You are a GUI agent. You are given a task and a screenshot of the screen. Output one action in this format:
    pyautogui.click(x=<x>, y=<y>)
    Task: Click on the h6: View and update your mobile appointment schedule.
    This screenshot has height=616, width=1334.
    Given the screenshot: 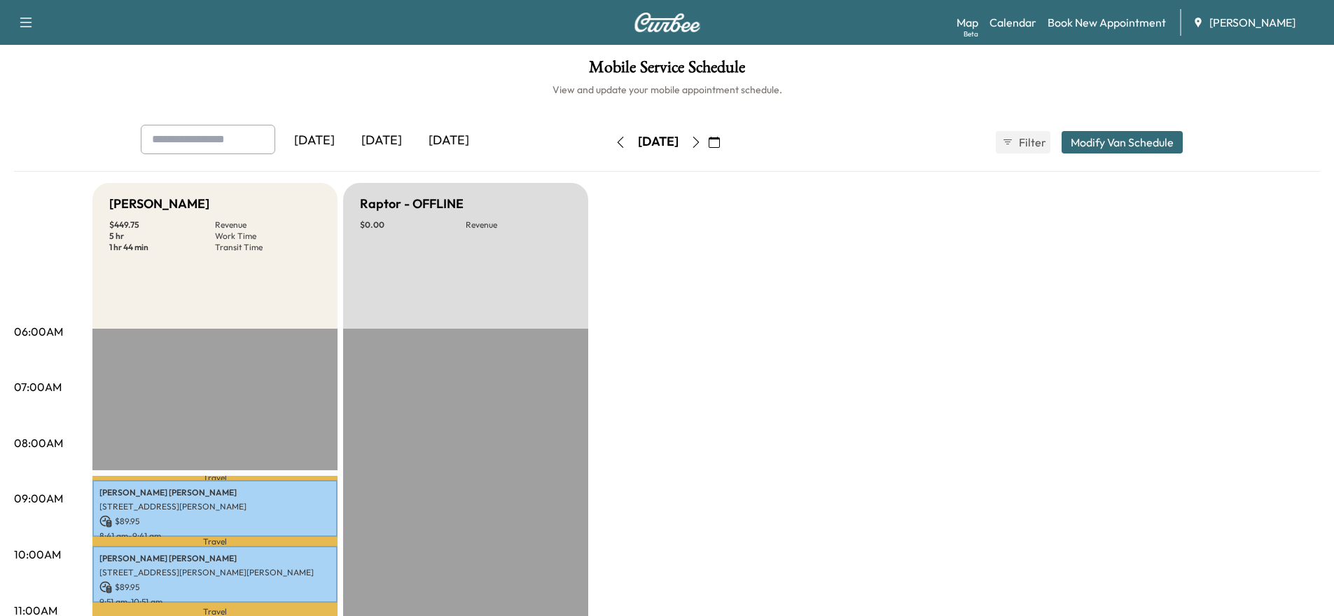 What is the action you would take?
    pyautogui.click(x=667, y=90)
    